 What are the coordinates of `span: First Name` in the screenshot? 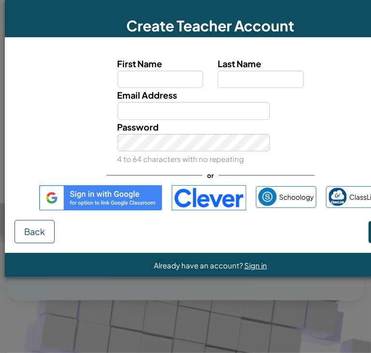 It's located at (140, 63).